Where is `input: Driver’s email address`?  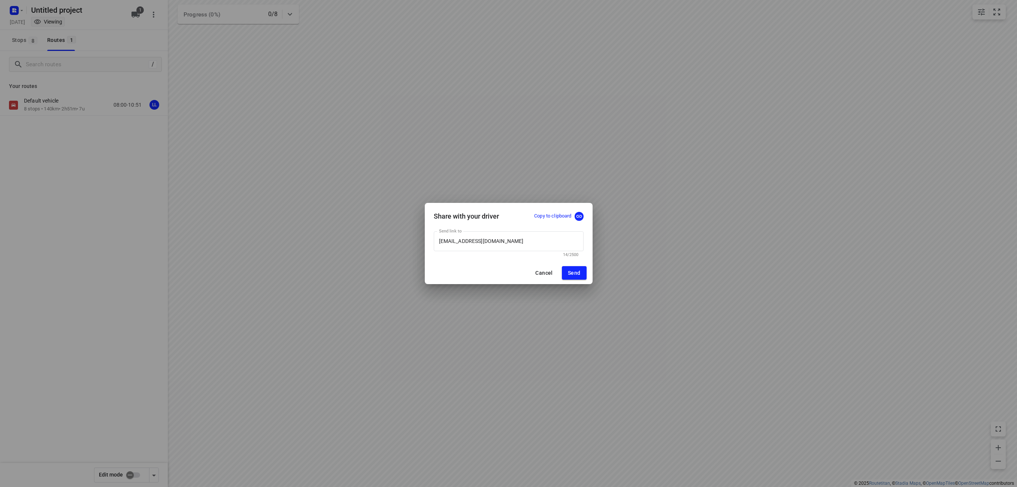
input: Driver’s email address is located at coordinates (509, 242).